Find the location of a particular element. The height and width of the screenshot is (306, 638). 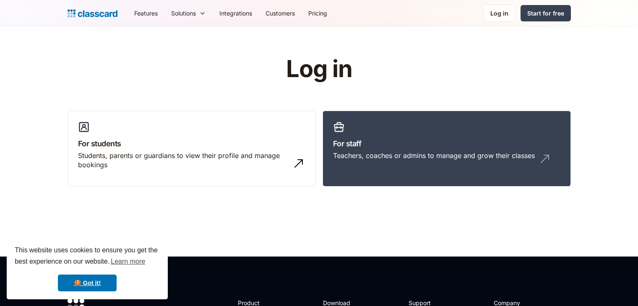

span: This website uses cookies to ensure you get the best experience on our website. is located at coordinates (87, 257).